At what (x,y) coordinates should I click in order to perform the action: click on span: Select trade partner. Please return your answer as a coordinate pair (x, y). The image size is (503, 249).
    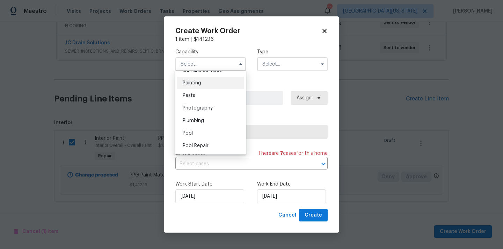
    Looking at the image, I should click on (251, 132).